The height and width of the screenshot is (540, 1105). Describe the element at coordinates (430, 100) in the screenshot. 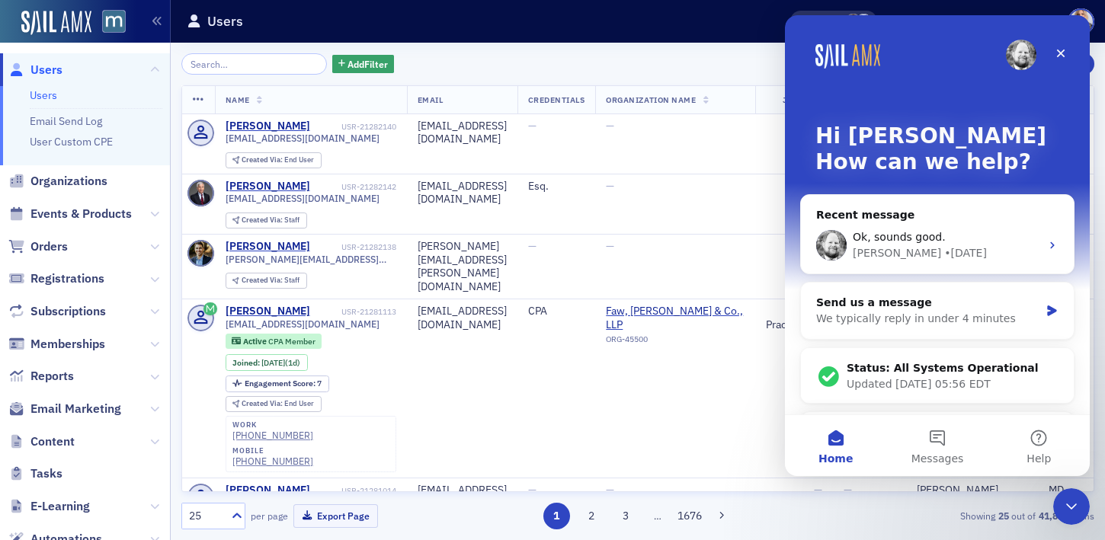

I see `span: Email` at that location.